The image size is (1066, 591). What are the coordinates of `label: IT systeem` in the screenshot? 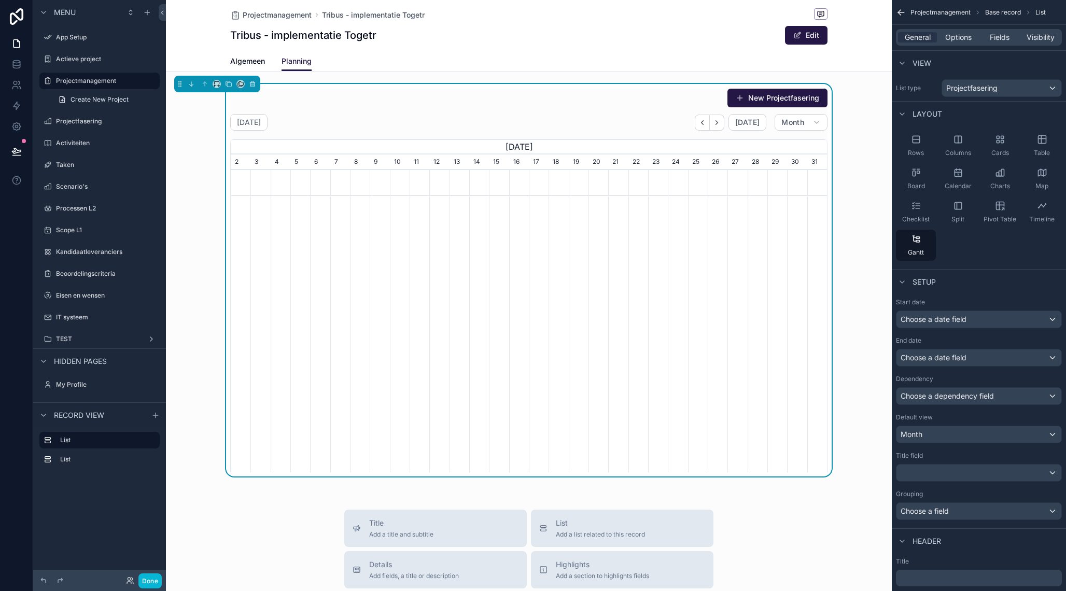 It's located at (107, 317).